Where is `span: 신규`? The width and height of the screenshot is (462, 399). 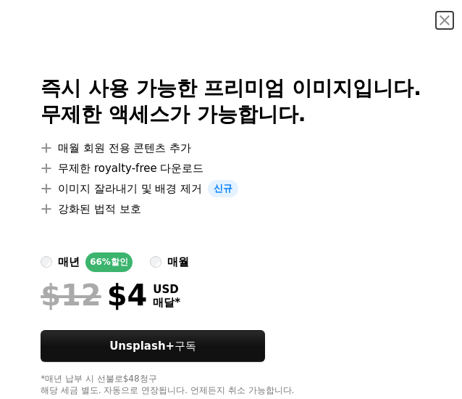 span: 신규 is located at coordinates (223, 188).